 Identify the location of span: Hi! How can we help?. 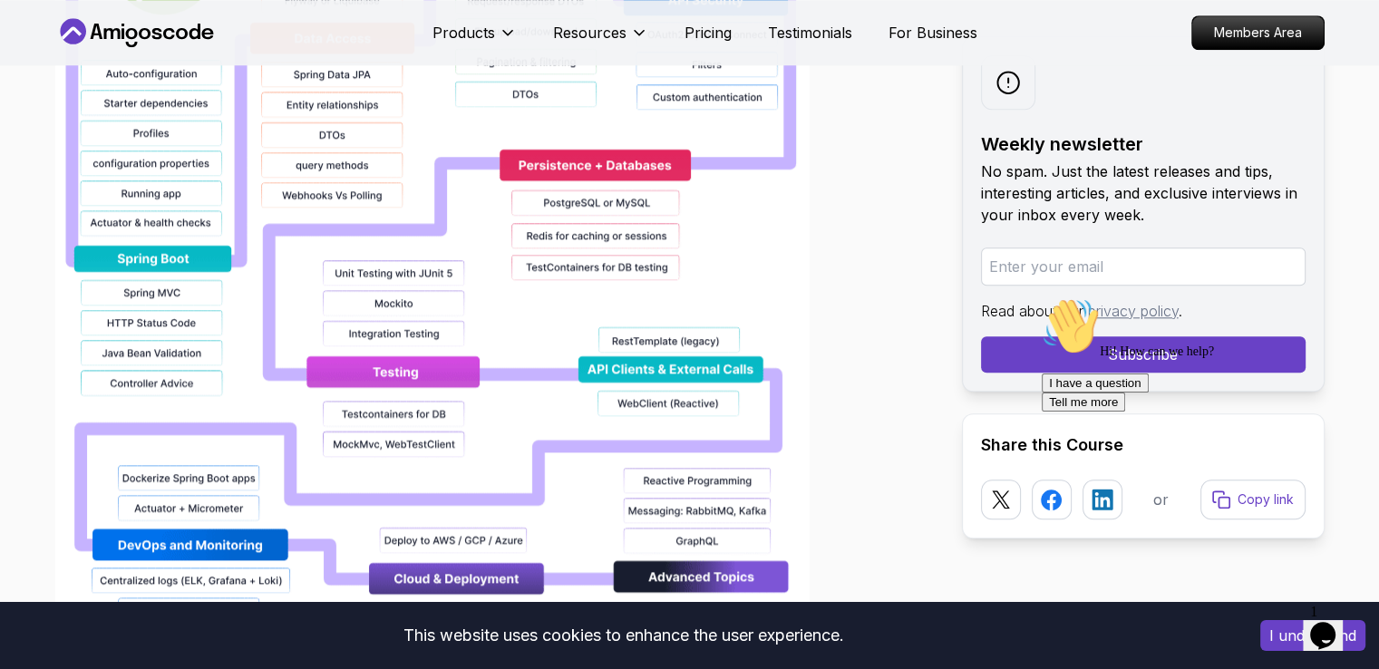
(93, 61).